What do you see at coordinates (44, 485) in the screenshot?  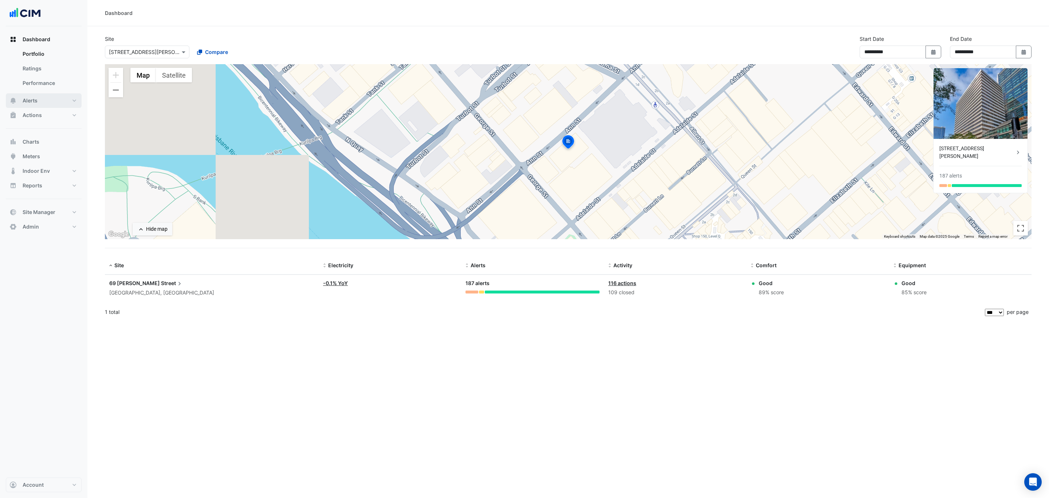 I see `button: Account` at bounding box center [44, 485].